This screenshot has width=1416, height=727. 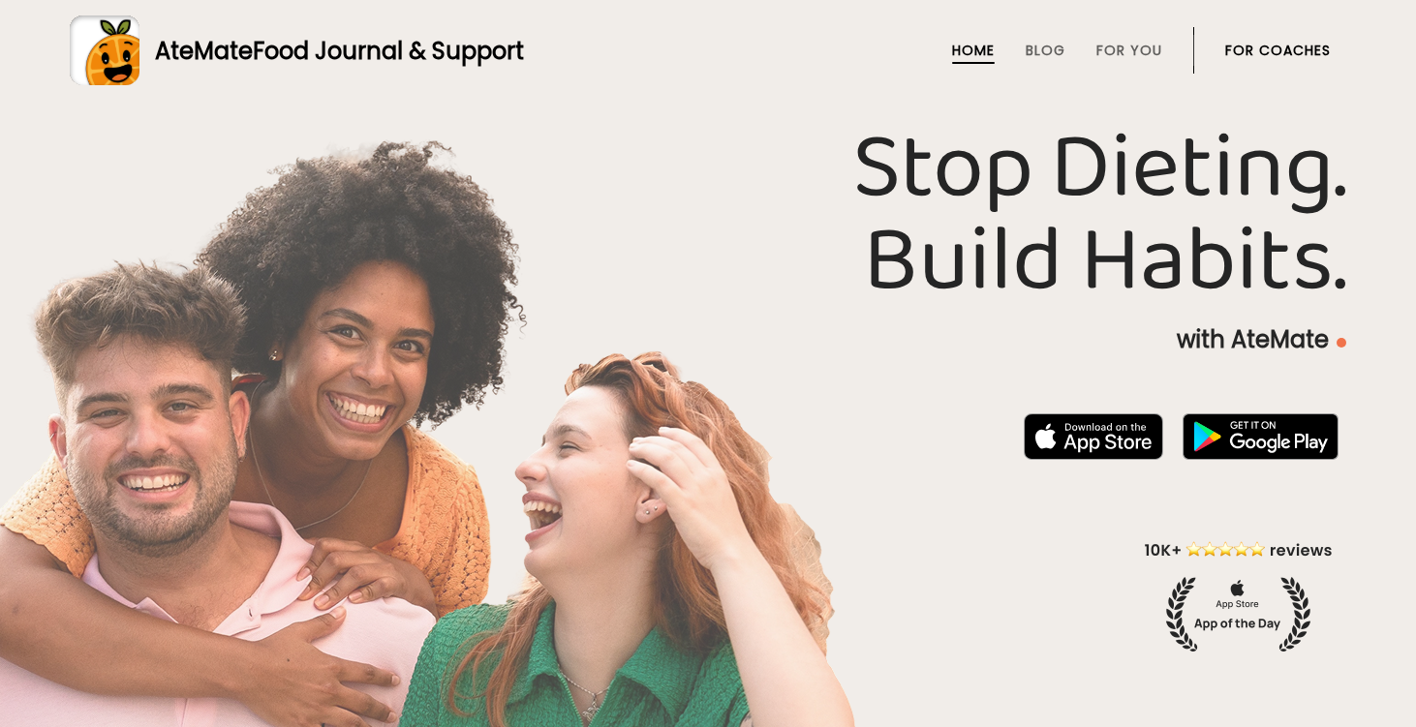 What do you see at coordinates (1045, 50) in the screenshot?
I see `a: Blog` at bounding box center [1045, 50].